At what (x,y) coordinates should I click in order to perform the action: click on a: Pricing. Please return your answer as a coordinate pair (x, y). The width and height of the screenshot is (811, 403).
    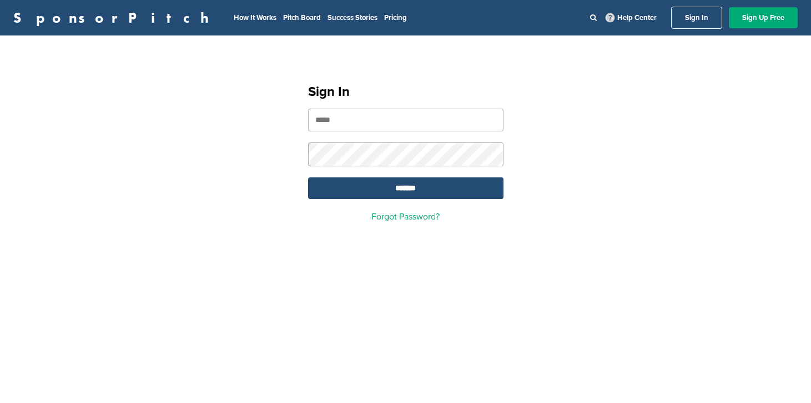
    Looking at the image, I should click on (395, 18).